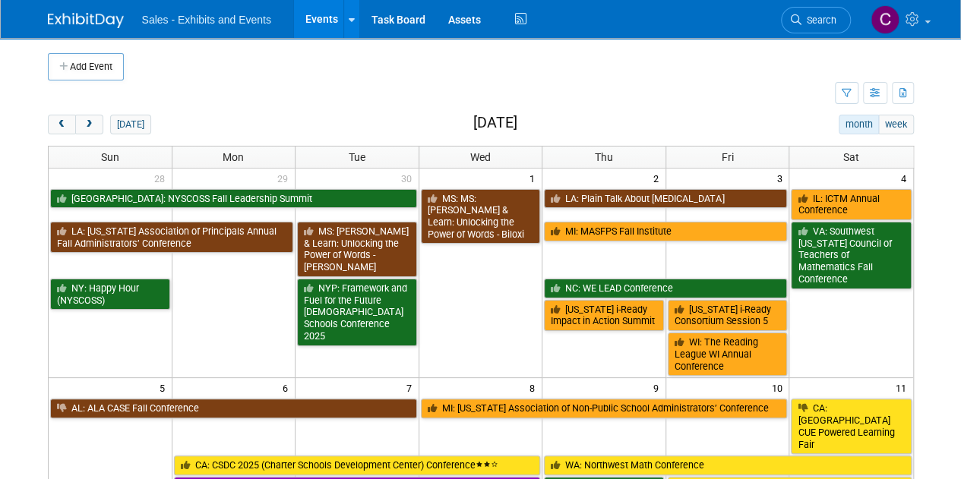  Describe the element at coordinates (903, 387) in the screenshot. I see `span: 11` at that location.